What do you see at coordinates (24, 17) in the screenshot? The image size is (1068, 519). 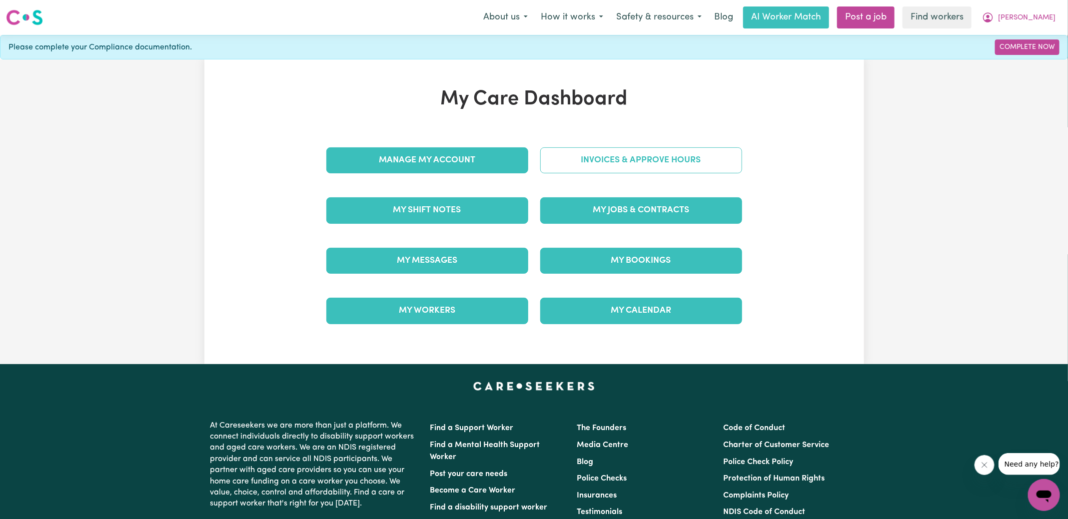 I see `a: Careseekers logo` at bounding box center [24, 17].